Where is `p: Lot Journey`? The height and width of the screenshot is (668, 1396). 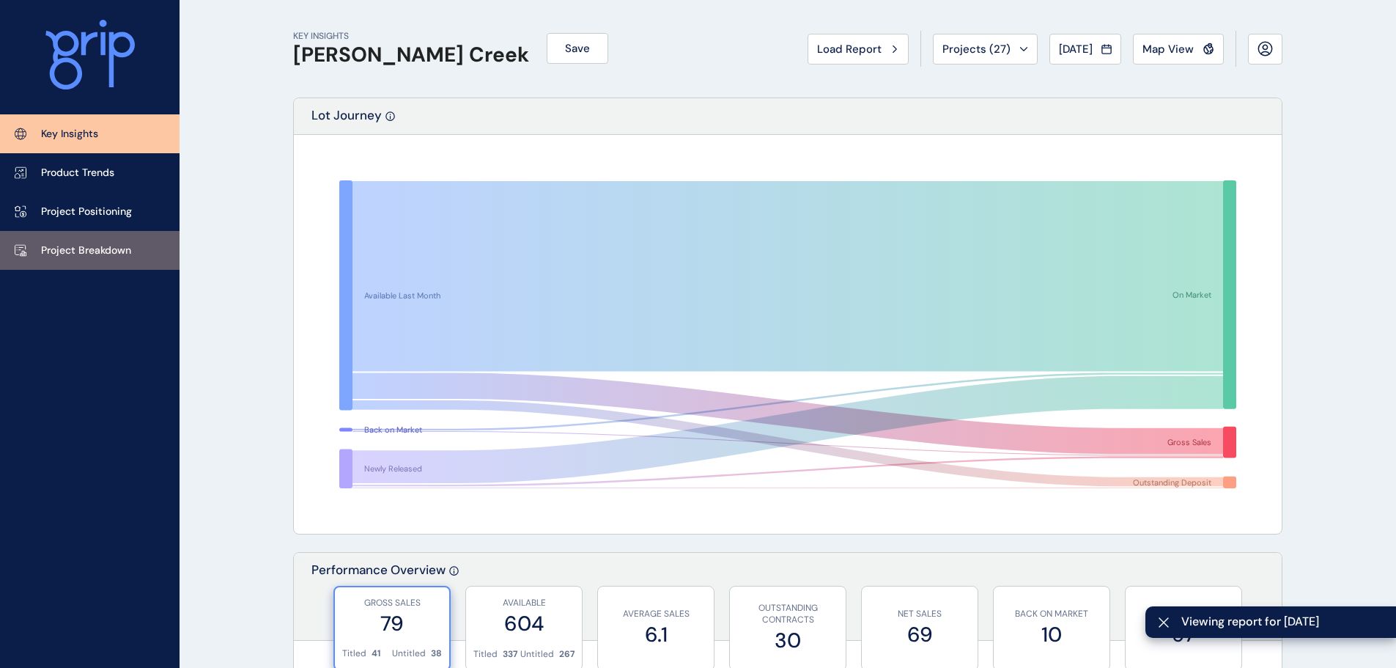 p: Lot Journey is located at coordinates (347, 120).